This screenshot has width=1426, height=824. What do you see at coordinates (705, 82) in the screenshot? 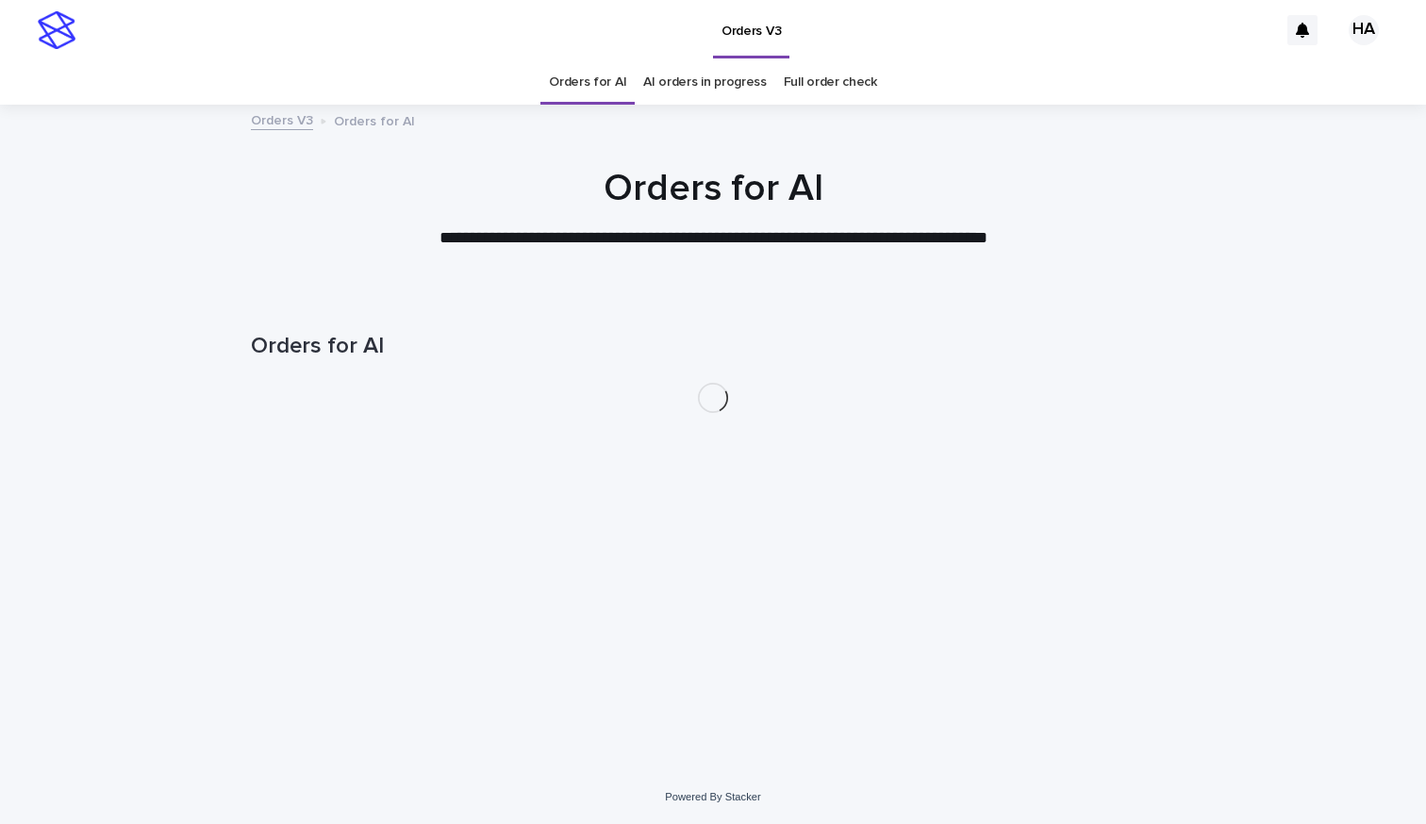
I see `a: AI orders in progress` at bounding box center [705, 82].